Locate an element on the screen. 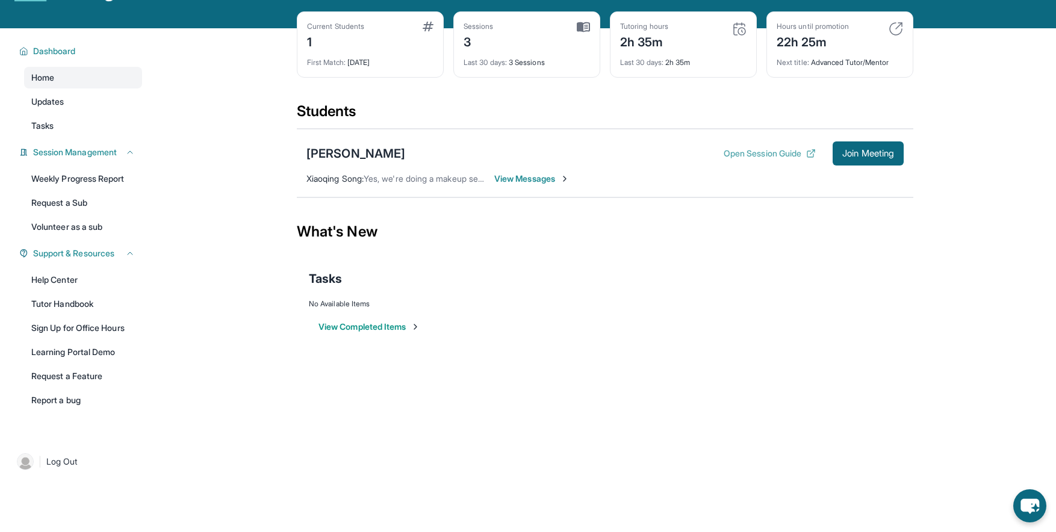 The height and width of the screenshot is (532, 1056). a: Help Center is located at coordinates (83, 280).